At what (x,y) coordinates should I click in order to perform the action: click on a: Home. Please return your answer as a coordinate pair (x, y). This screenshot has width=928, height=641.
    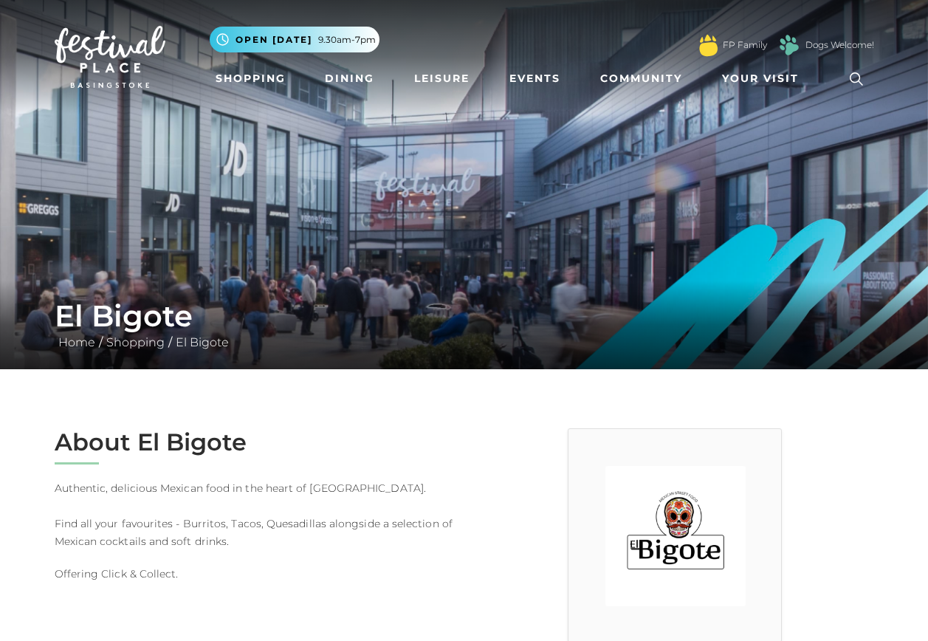
    Looking at the image, I should click on (77, 342).